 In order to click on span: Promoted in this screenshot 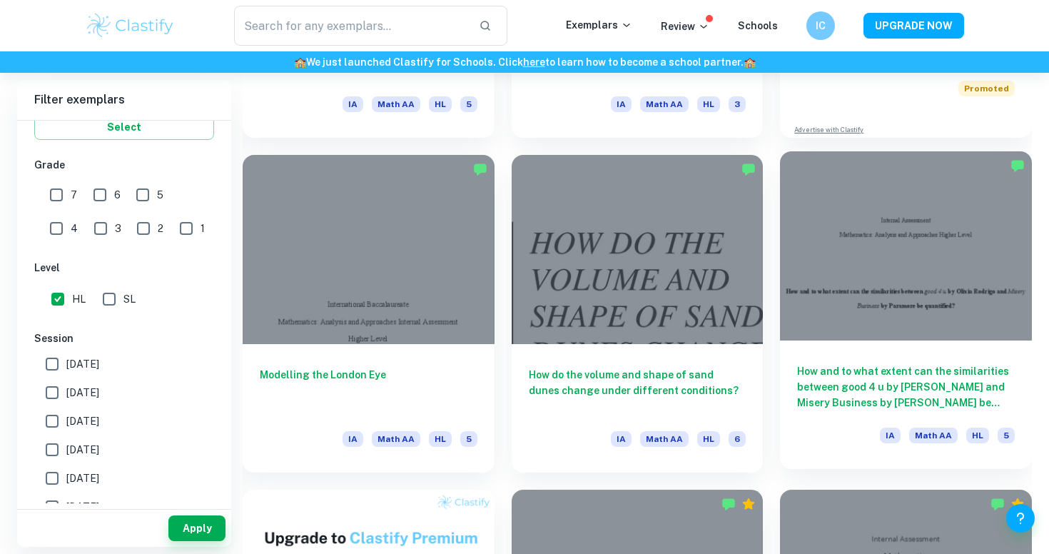, I will do `click(987, 89)`.